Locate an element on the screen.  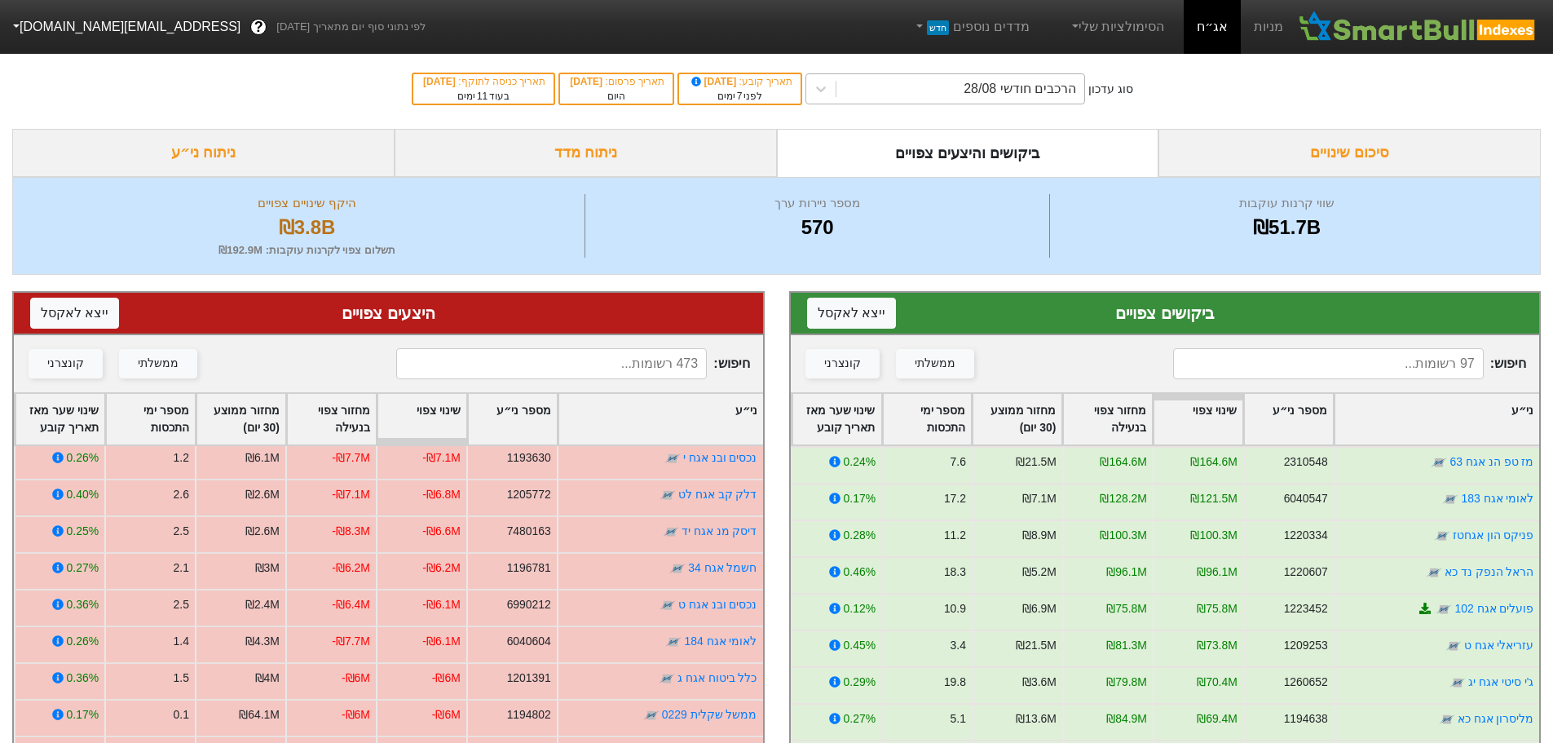
div: ₪121.5M is located at coordinates (1213, 498).